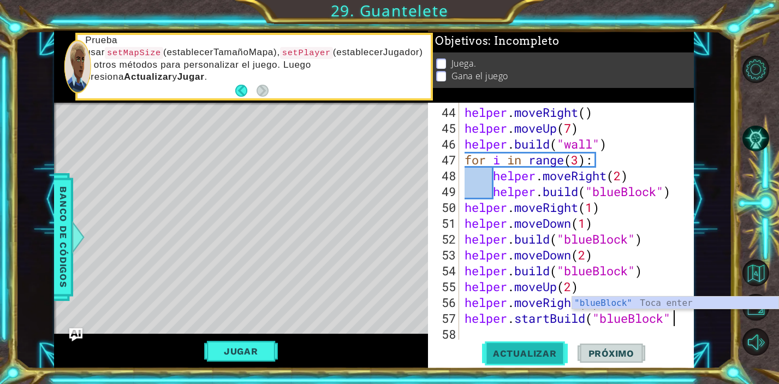 This screenshot has width=779, height=384. What do you see at coordinates (755, 69) in the screenshot?
I see `button: Opciones de nivel` at bounding box center [755, 69].